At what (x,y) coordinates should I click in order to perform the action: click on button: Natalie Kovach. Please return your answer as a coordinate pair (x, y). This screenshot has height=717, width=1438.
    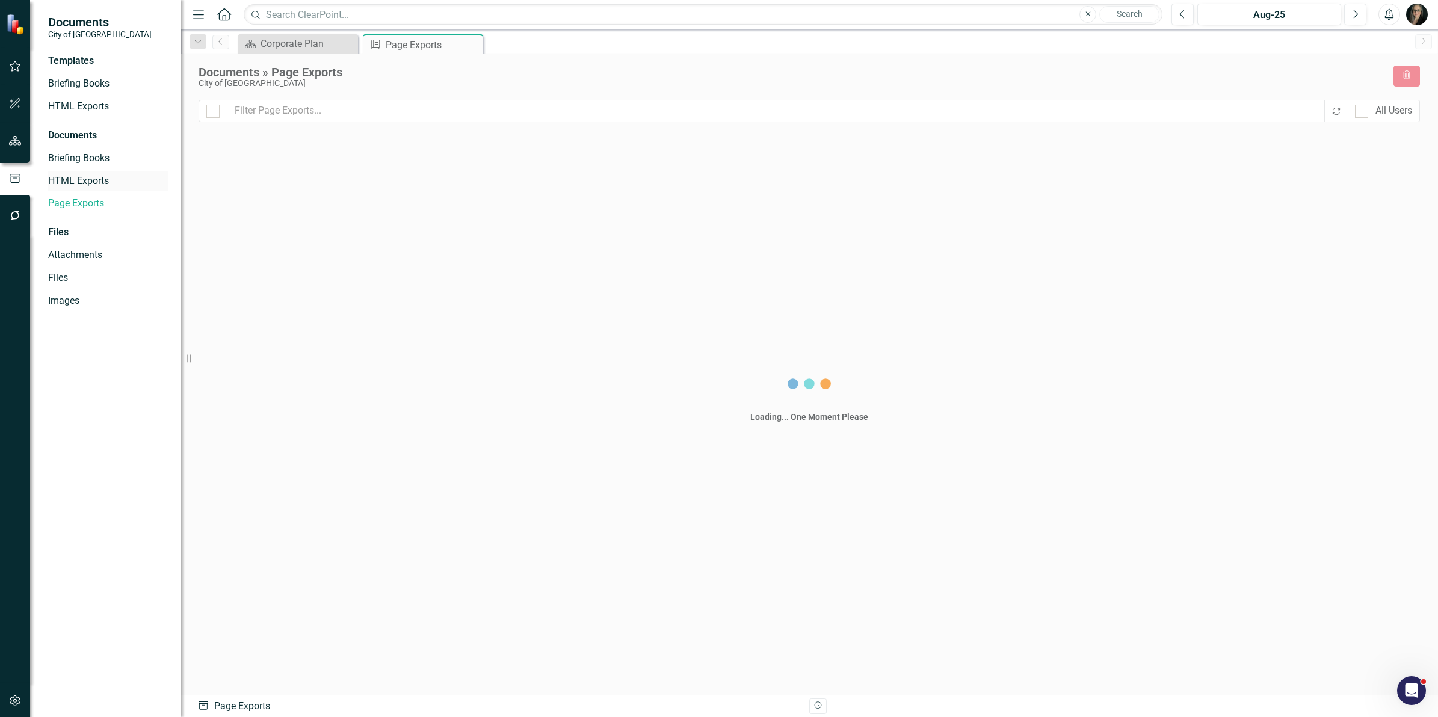
    Looking at the image, I should click on (1417, 14).